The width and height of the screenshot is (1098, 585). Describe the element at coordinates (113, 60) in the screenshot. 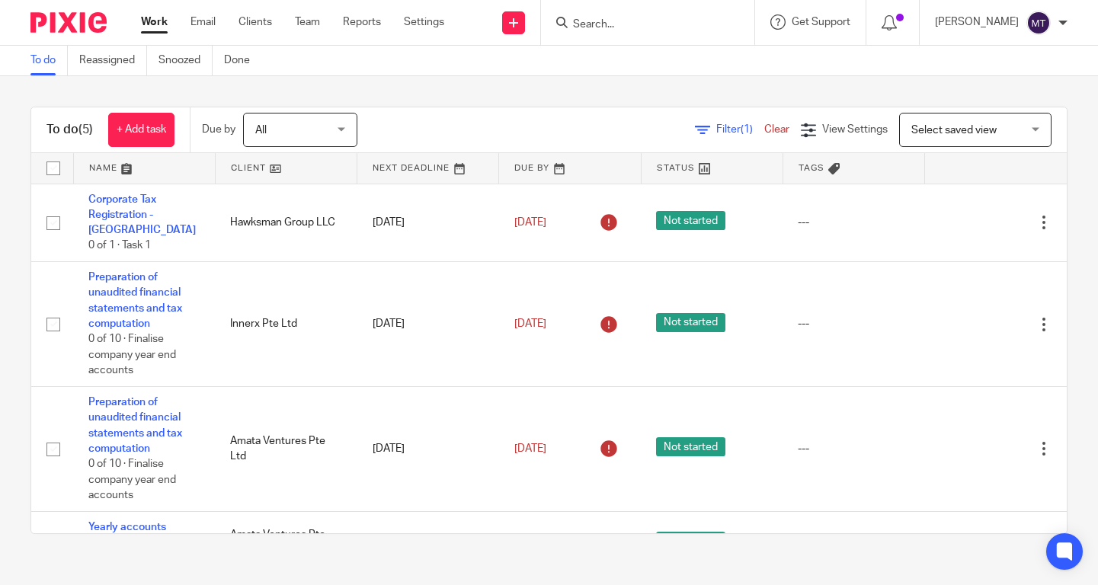

I see `a: Reassigned` at that location.